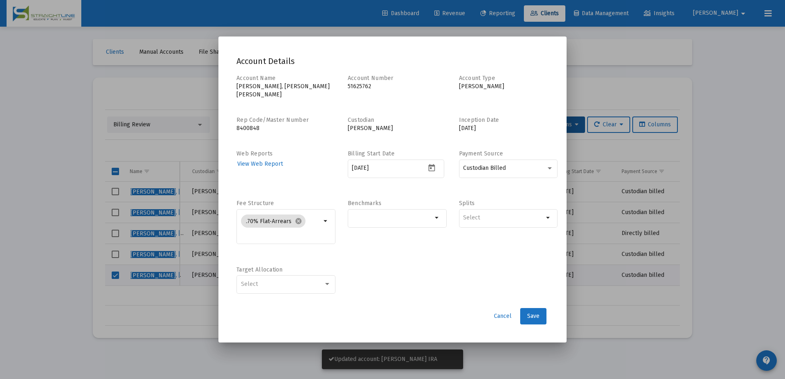  I want to click on input: Select a date, so click(389, 168).